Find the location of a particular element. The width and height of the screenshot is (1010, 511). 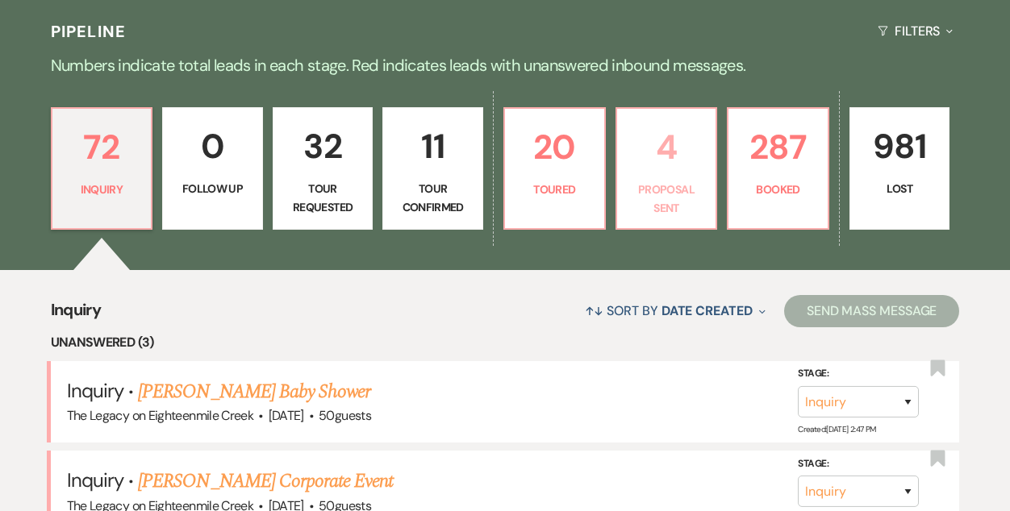

span: The Legacy on Eighteenmile Creek is located at coordinates (160, 415).